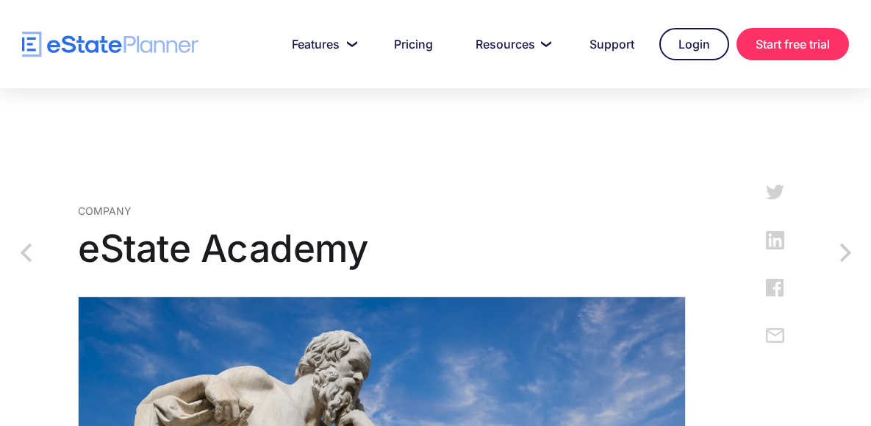  Describe the element at coordinates (793, 44) in the screenshot. I see `a: Start free trial` at that location.